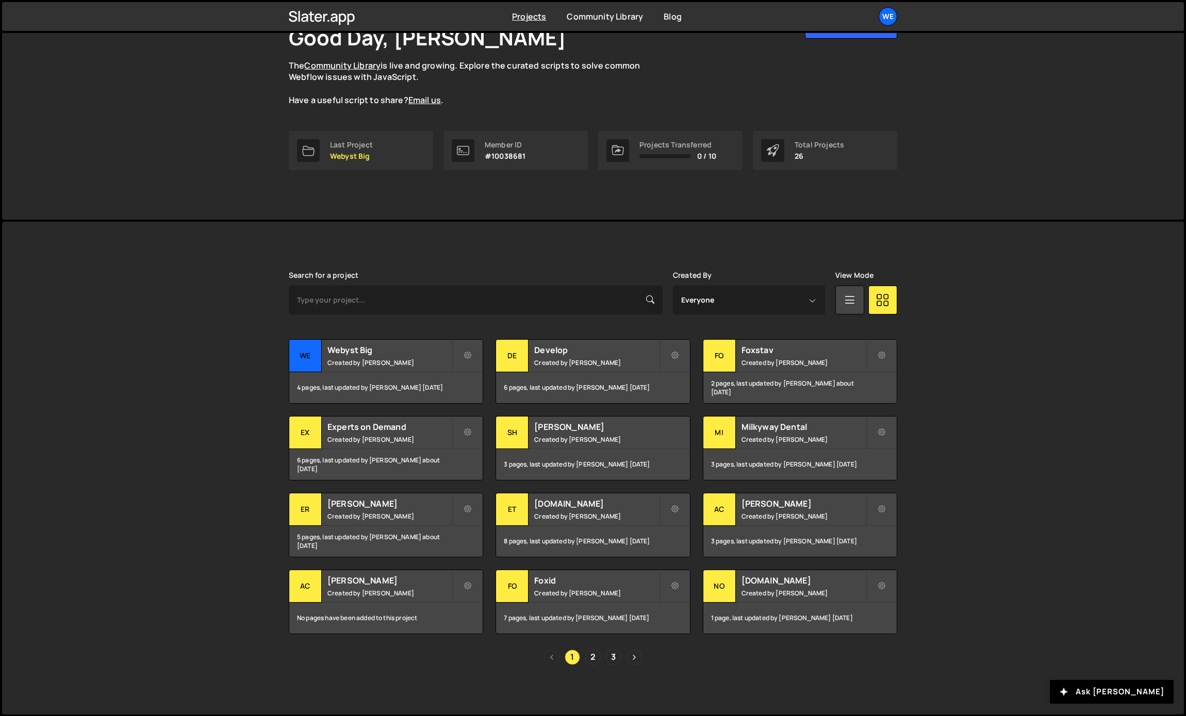 The height and width of the screenshot is (716, 1186). I want to click on div: Mi, so click(719, 433).